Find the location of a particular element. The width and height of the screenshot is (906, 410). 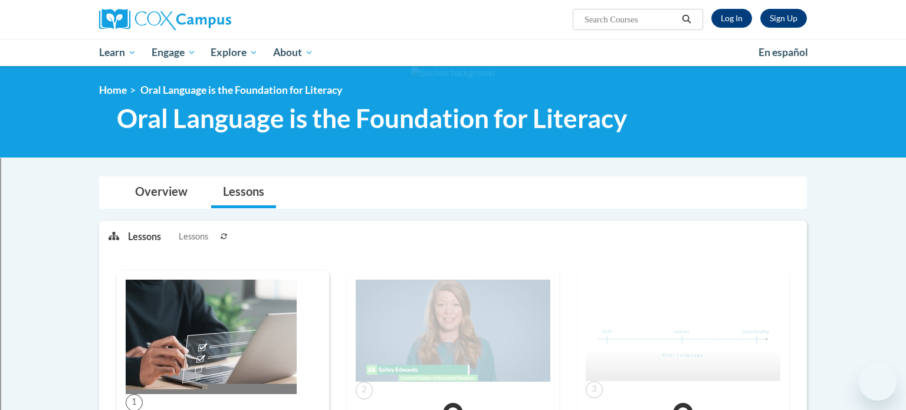

a: Explore is located at coordinates (234, 53).